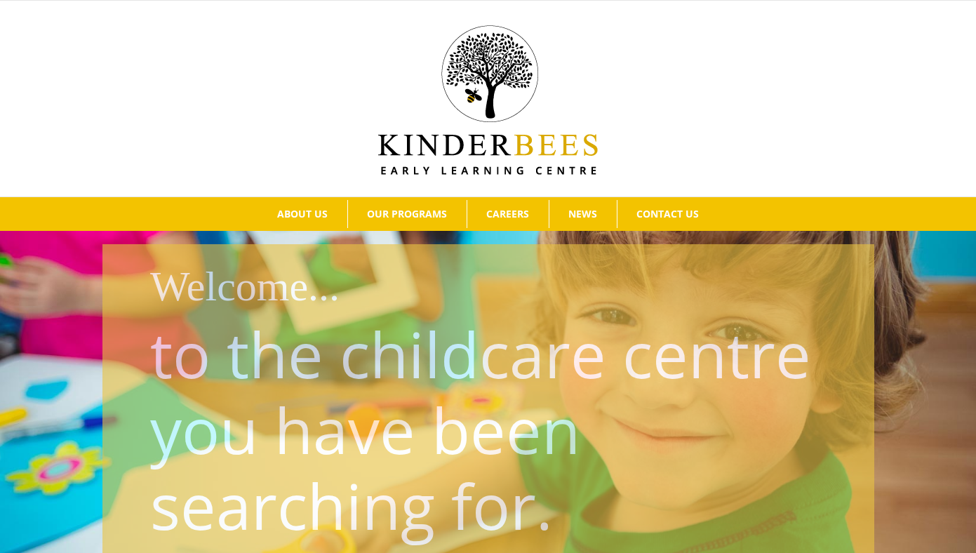 The image size is (976, 553). I want to click on a: ABOUT US, so click(302, 214).